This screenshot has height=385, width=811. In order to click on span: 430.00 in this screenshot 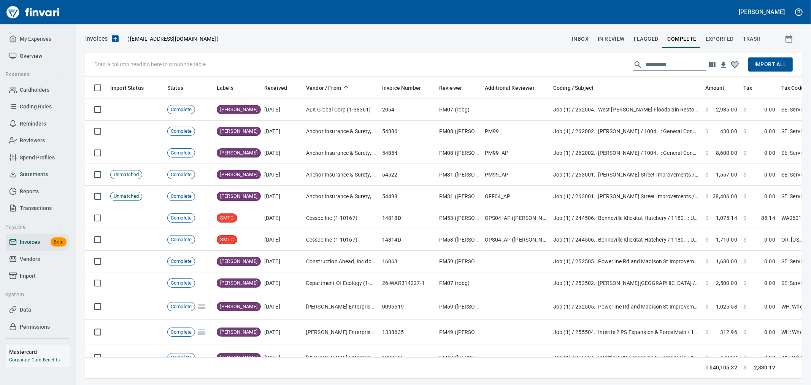, I will do `click(729, 131)`.